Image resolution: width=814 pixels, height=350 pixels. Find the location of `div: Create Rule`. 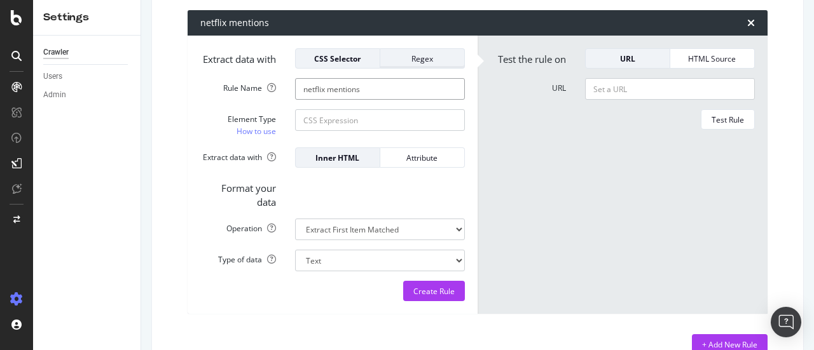

div: Create Rule is located at coordinates (434, 291).